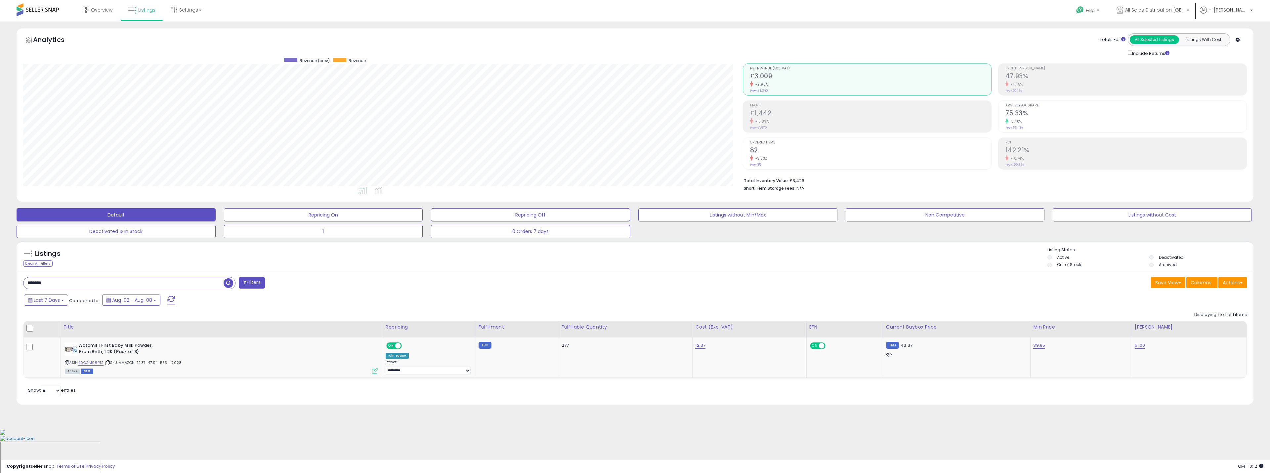 The image size is (1270, 473). Describe the element at coordinates (870, 151) in the screenshot. I see `h2: 82` at that location.